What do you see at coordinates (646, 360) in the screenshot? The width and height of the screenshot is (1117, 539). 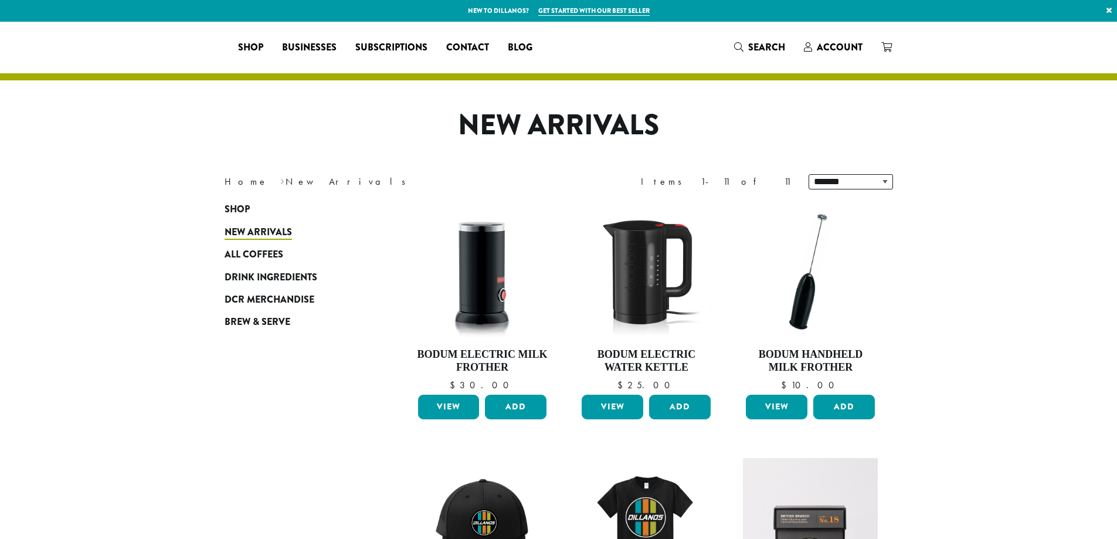 I see `h4: Bodum Electric Water Kettle` at bounding box center [646, 360].